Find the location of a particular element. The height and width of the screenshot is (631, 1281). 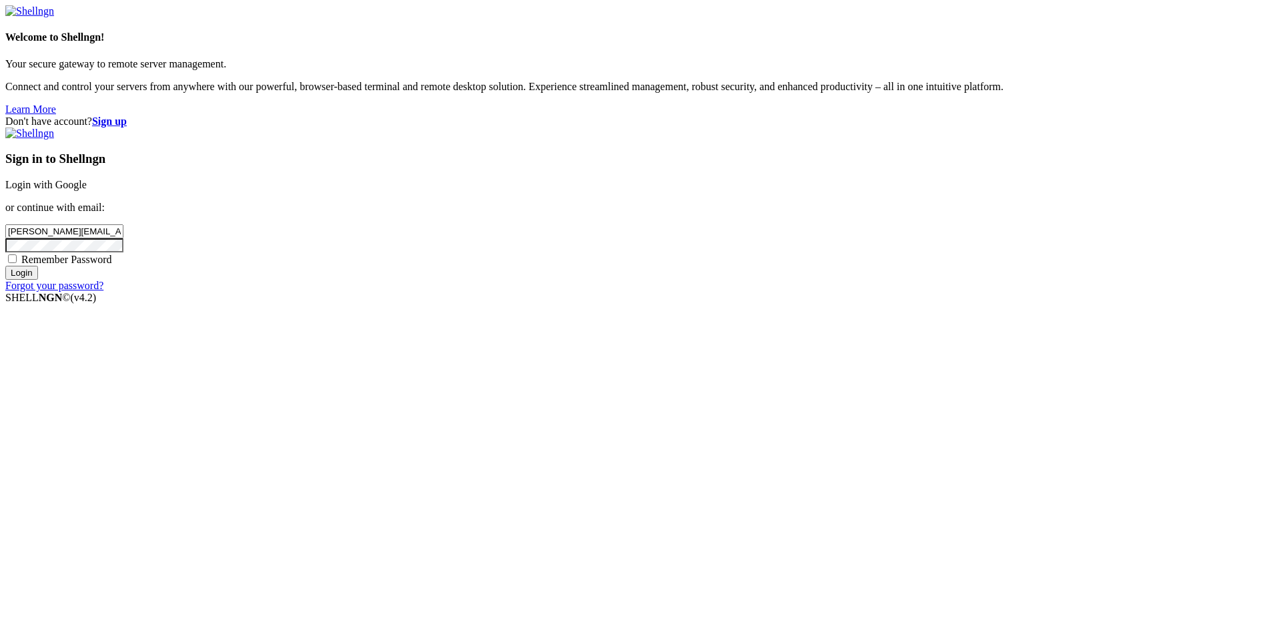

strong: Sign up is located at coordinates (109, 121).